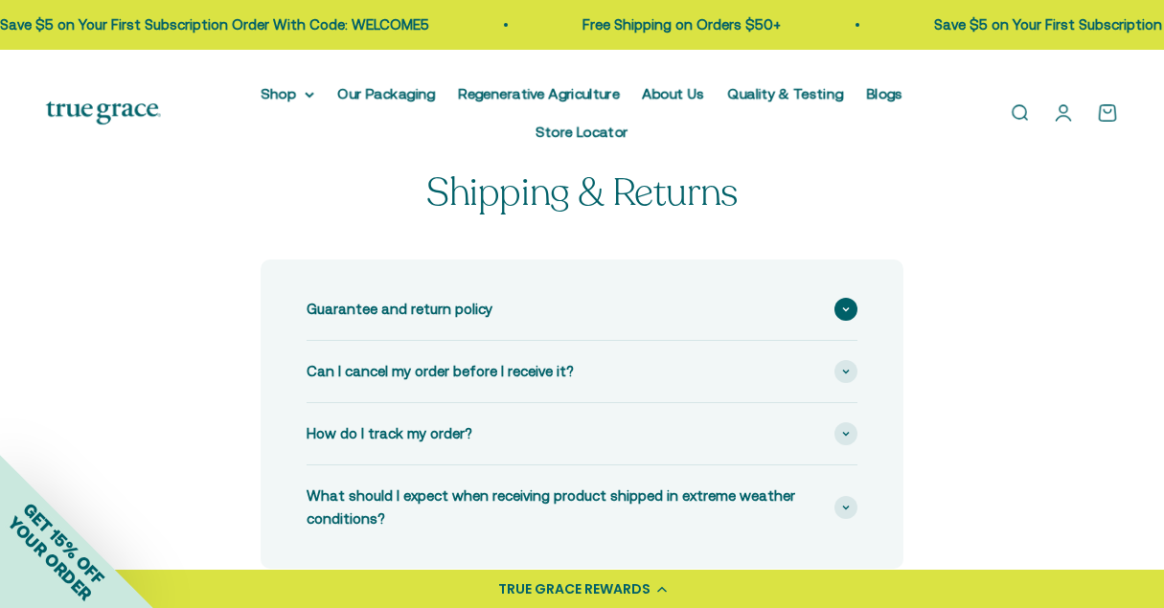 The image size is (1164, 608). Describe the element at coordinates (389, 434) in the screenshot. I see `span: How do I track my order?` at that location.